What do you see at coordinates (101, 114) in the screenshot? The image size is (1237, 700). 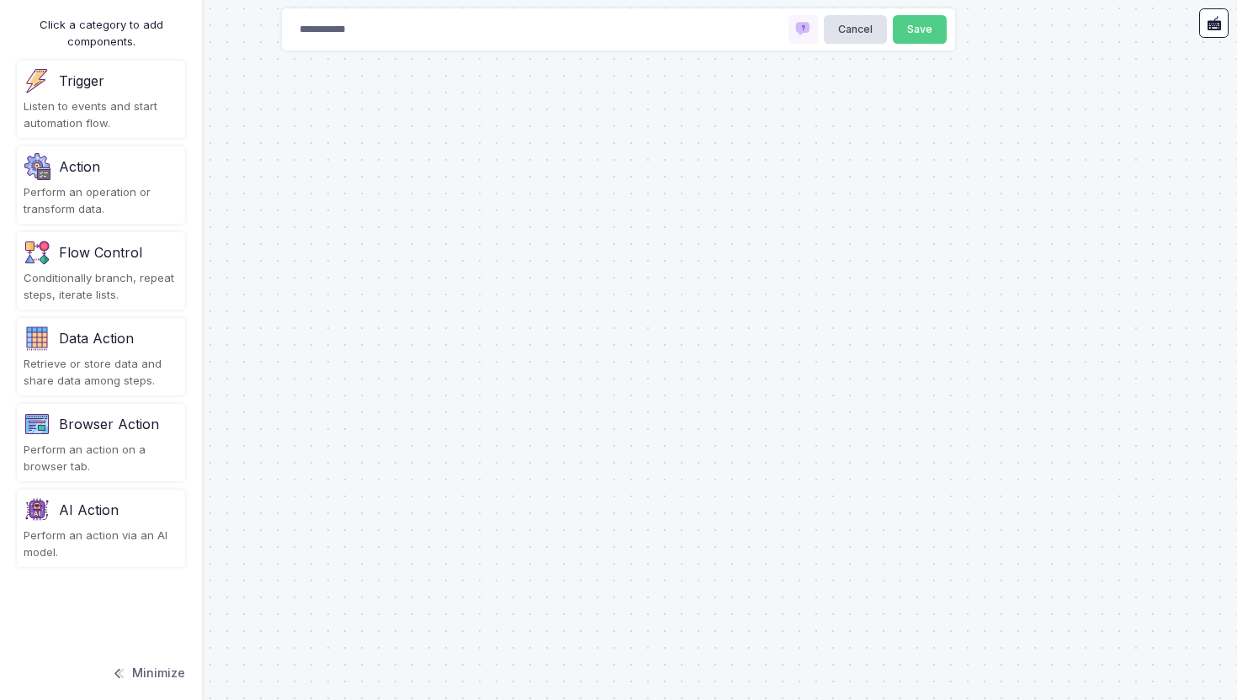 I see `div: Listen to events and start automation flow.` at bounding box center [101, 114].